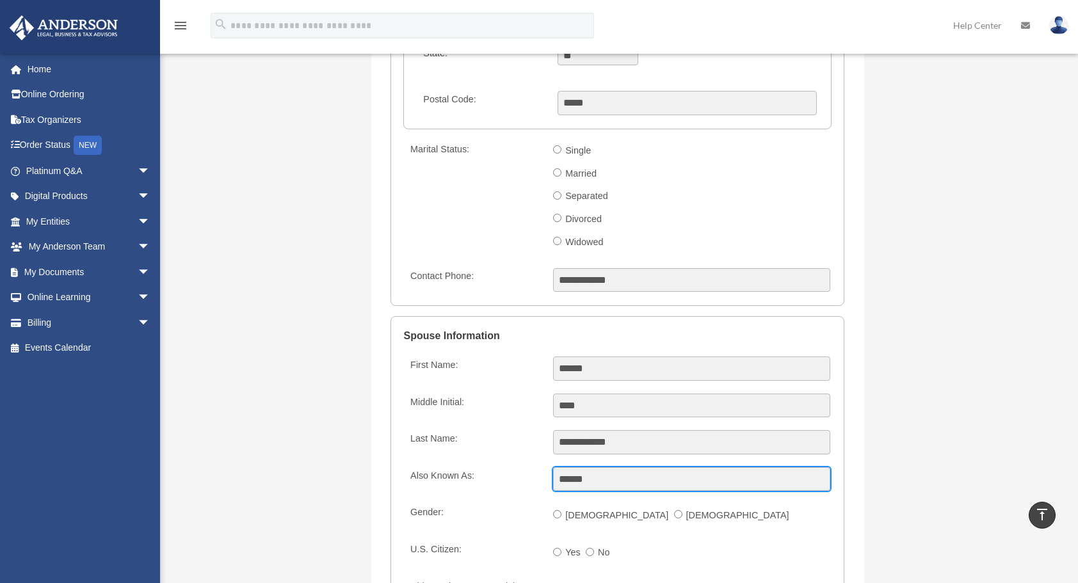  Describe the element at coordinates (89, 348) in the screenshot. I see `a: Events Calendar` at that location.